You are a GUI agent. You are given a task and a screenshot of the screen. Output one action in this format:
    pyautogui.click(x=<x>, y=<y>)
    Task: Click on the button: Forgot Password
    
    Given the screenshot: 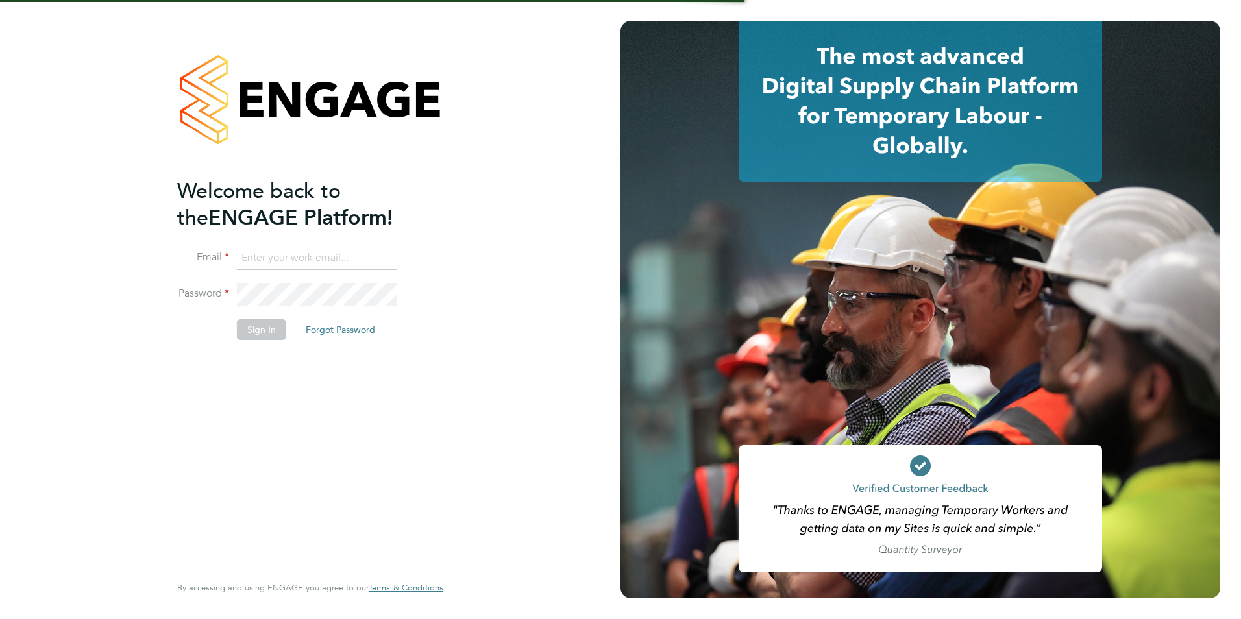 What is the action you would take?
    pyautogui.click(x=340, y=330)
    